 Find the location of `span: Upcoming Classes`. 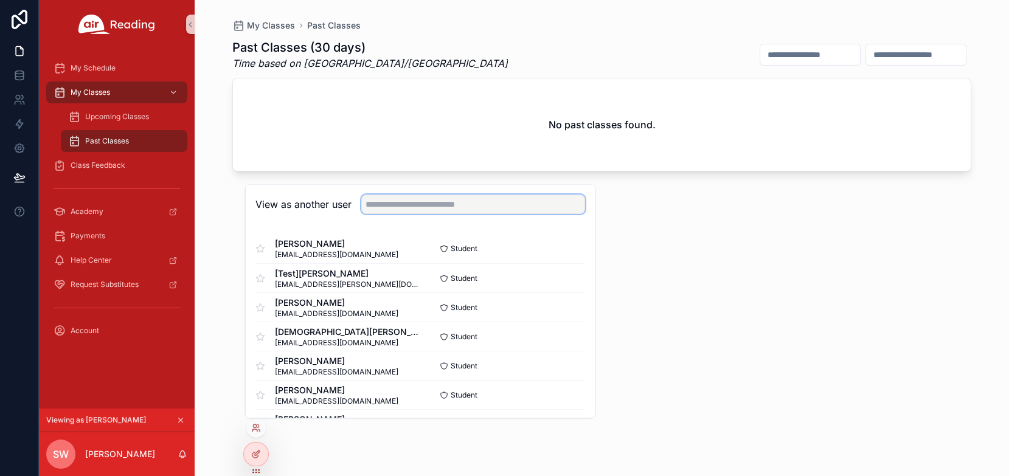

span: Upcoming Classes is located at coordinates (117, 117).